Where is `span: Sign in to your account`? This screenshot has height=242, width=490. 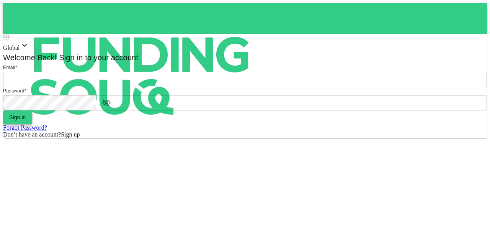
span: Sign in to your account is located at coordinates (98, 57).